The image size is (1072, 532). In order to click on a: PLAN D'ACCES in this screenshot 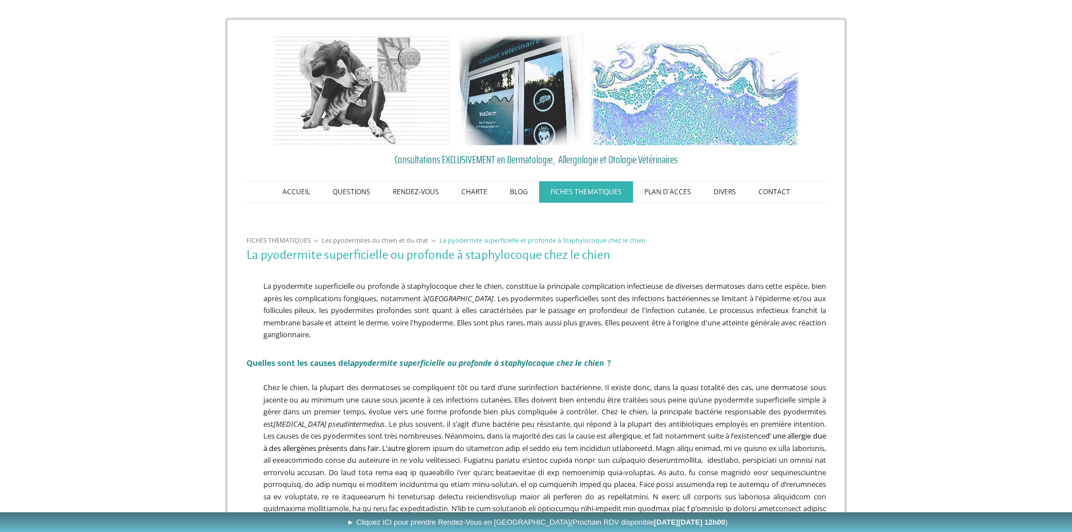, I will do `click(667, 192)`.